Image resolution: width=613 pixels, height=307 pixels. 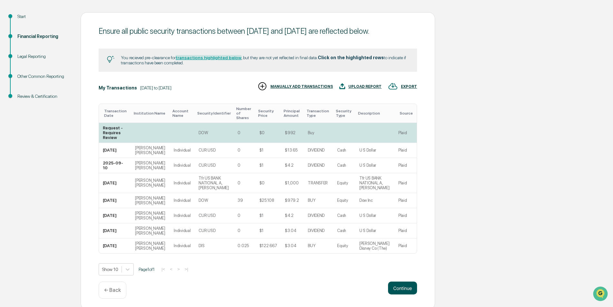 What do you see at coordinates (393, 86) in the screenshot?
I see `img: EXPORT` at bounding box center [393, 86].